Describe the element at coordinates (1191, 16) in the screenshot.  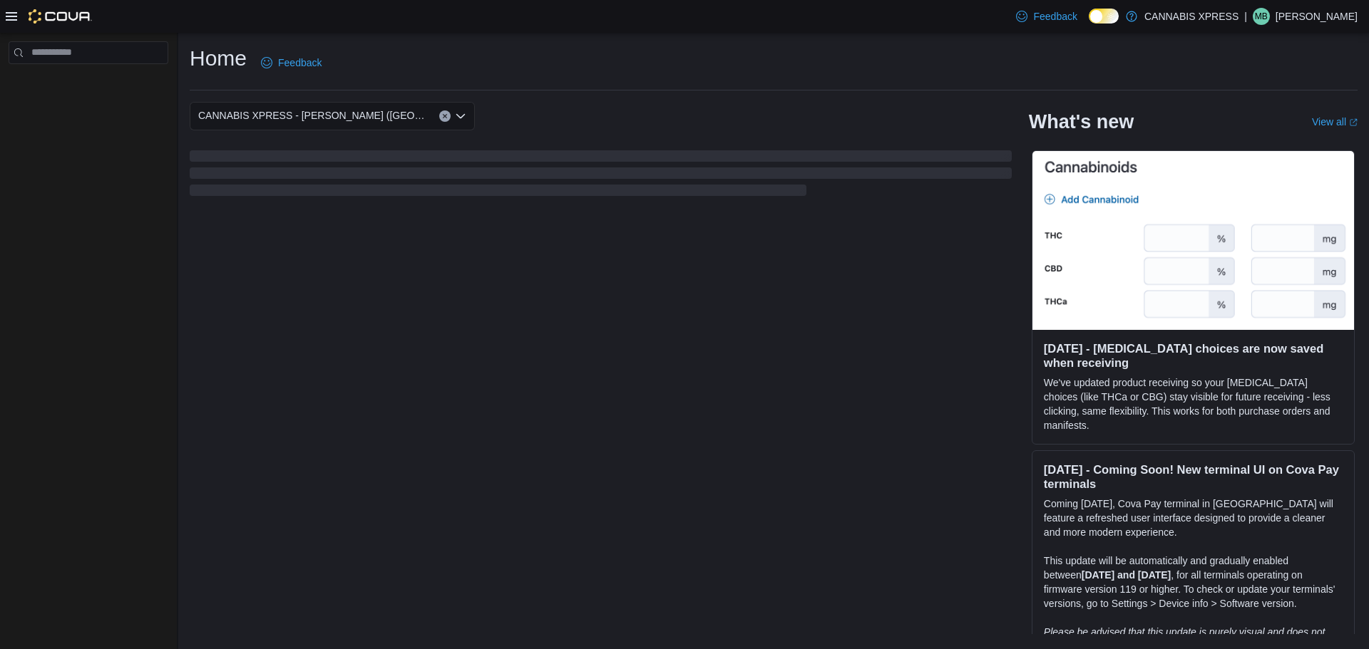
I see `p: CANNABIS XPRESS` at that location.